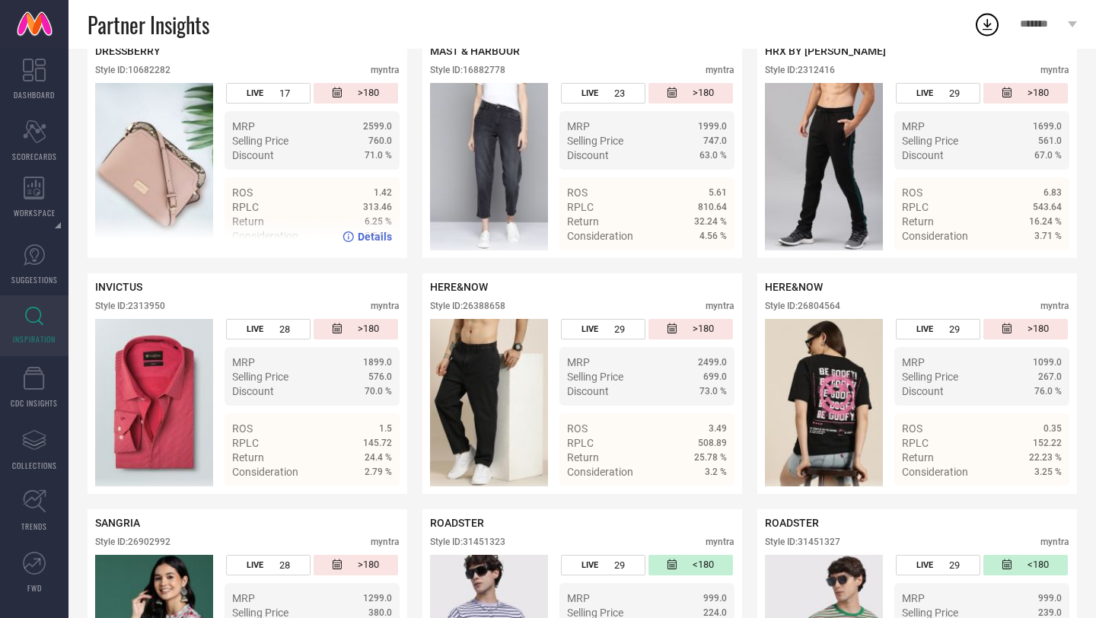  Describe the element at coordinates (718, 193) in the screenshot. I see `span: 5.61` at that location.